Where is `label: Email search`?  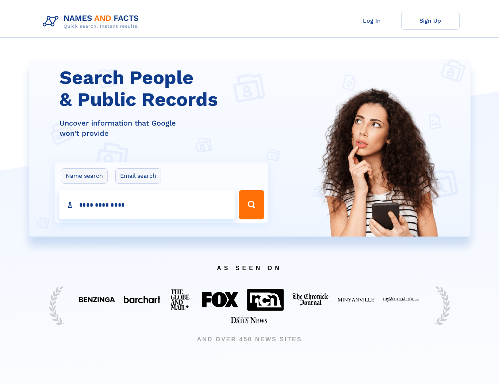
label: Email search is located at coordinates (138, 176).